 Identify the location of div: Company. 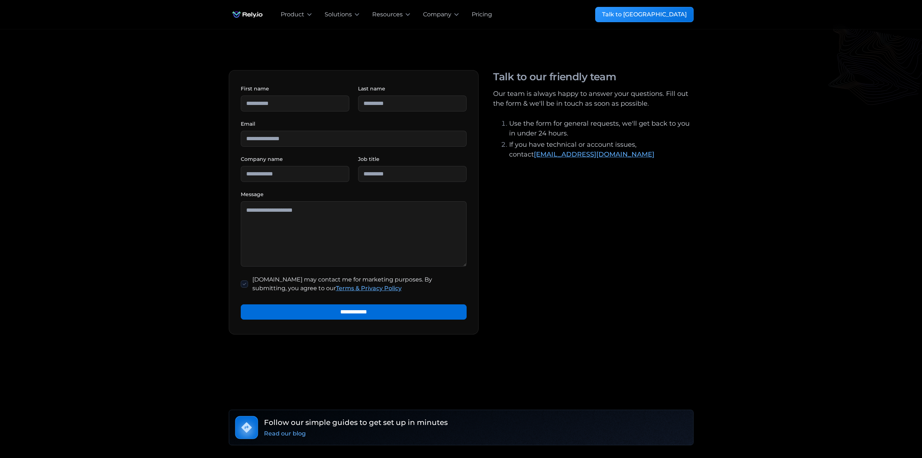
(437, 15).